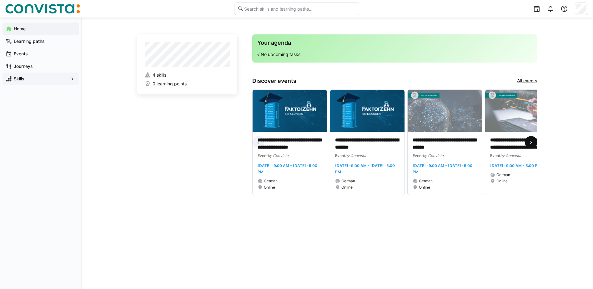  What do you see at coordinates (395, 43) in the screenshot?
I see `h3: Your agenda` at bounding box center [395, 43].